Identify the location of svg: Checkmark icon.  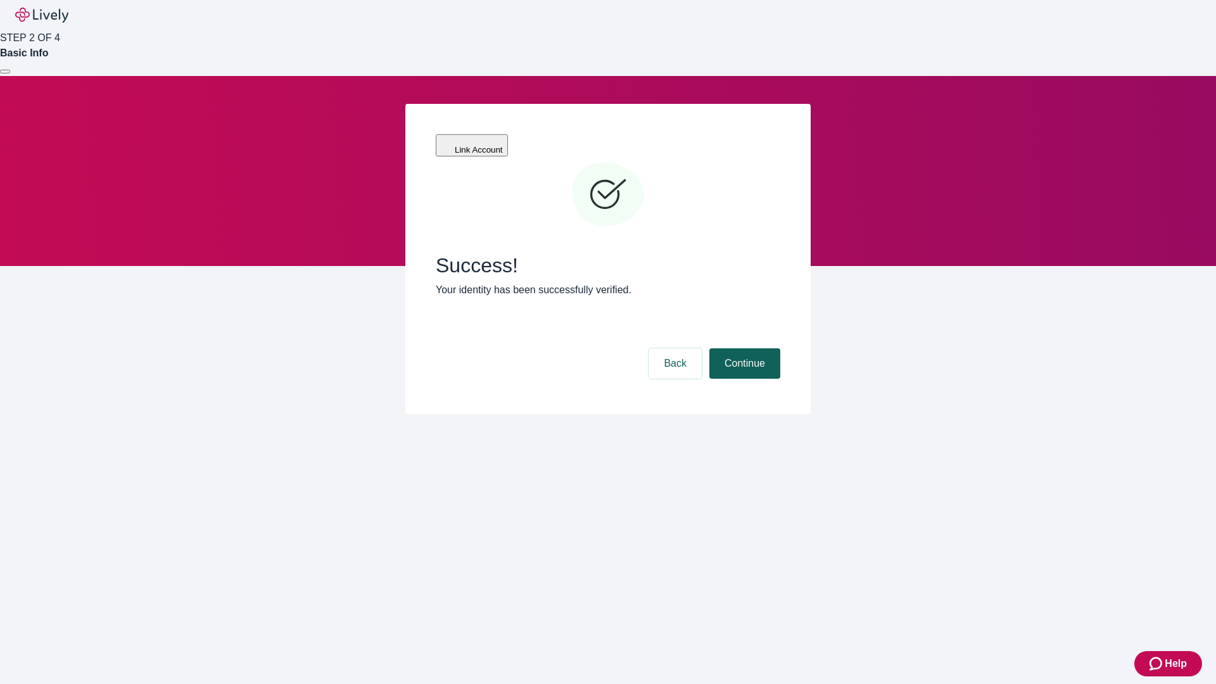
(608, 195).